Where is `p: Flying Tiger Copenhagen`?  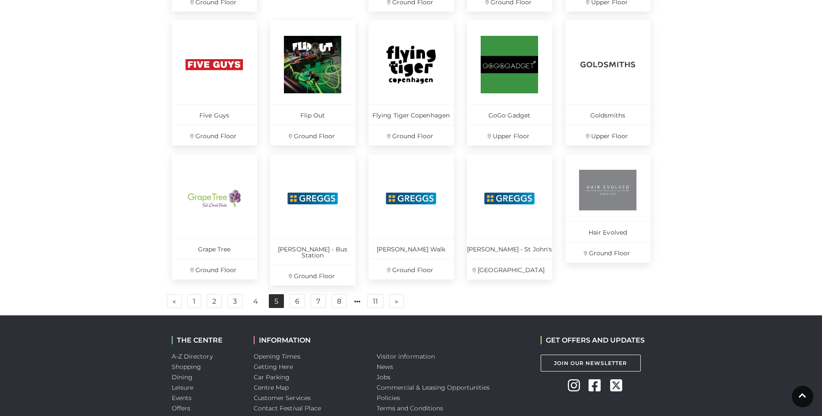
p: Flying Tiger Copenhagen is located at coordinates (411, 114).